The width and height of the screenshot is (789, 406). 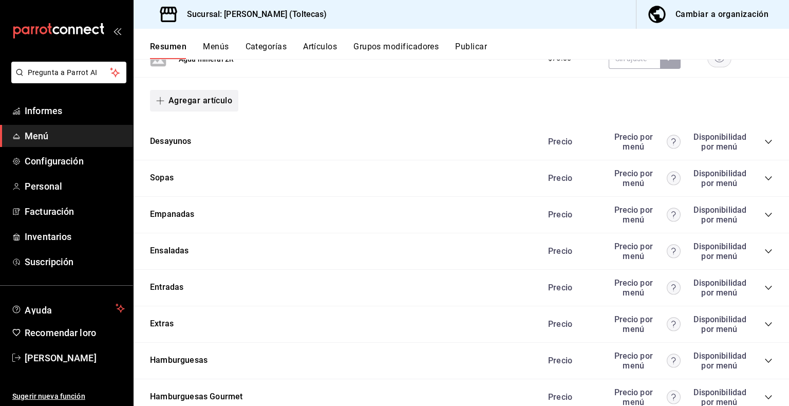 I want to click on button: Hamburguesas, so click(x=179, y=360).